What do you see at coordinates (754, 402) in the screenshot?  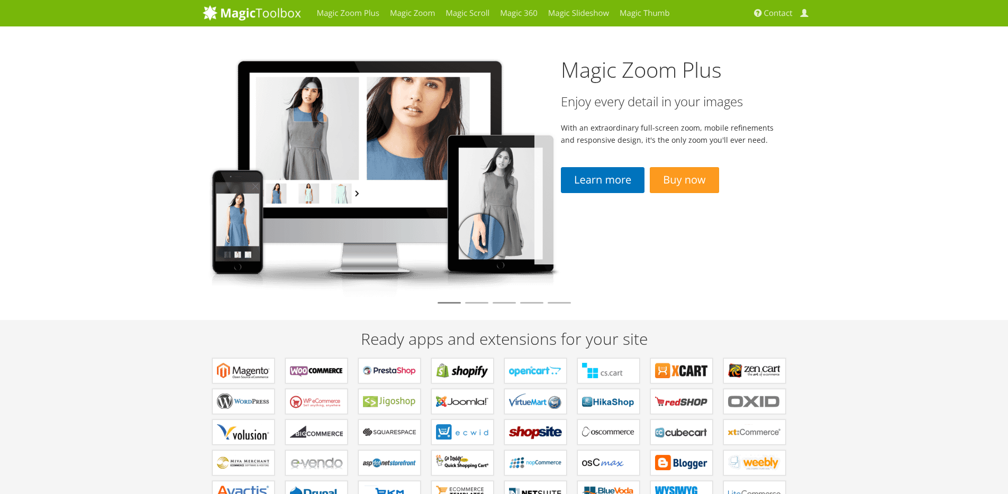 I see `b: Extensions for OXID` at bounding box center [754, 402].